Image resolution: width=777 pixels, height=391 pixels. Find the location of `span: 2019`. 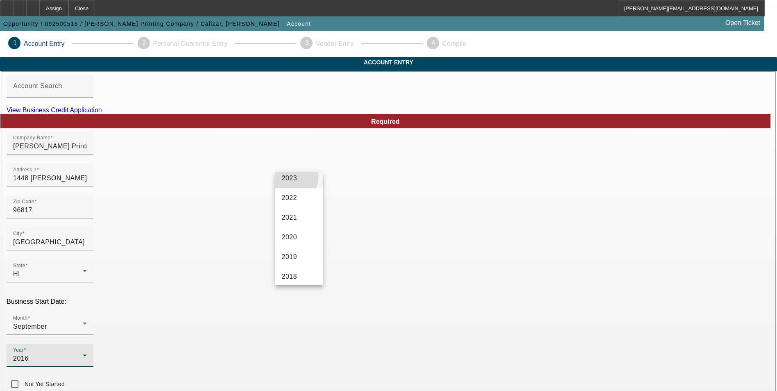

span: 2019 is located at coordinates (290, 257).